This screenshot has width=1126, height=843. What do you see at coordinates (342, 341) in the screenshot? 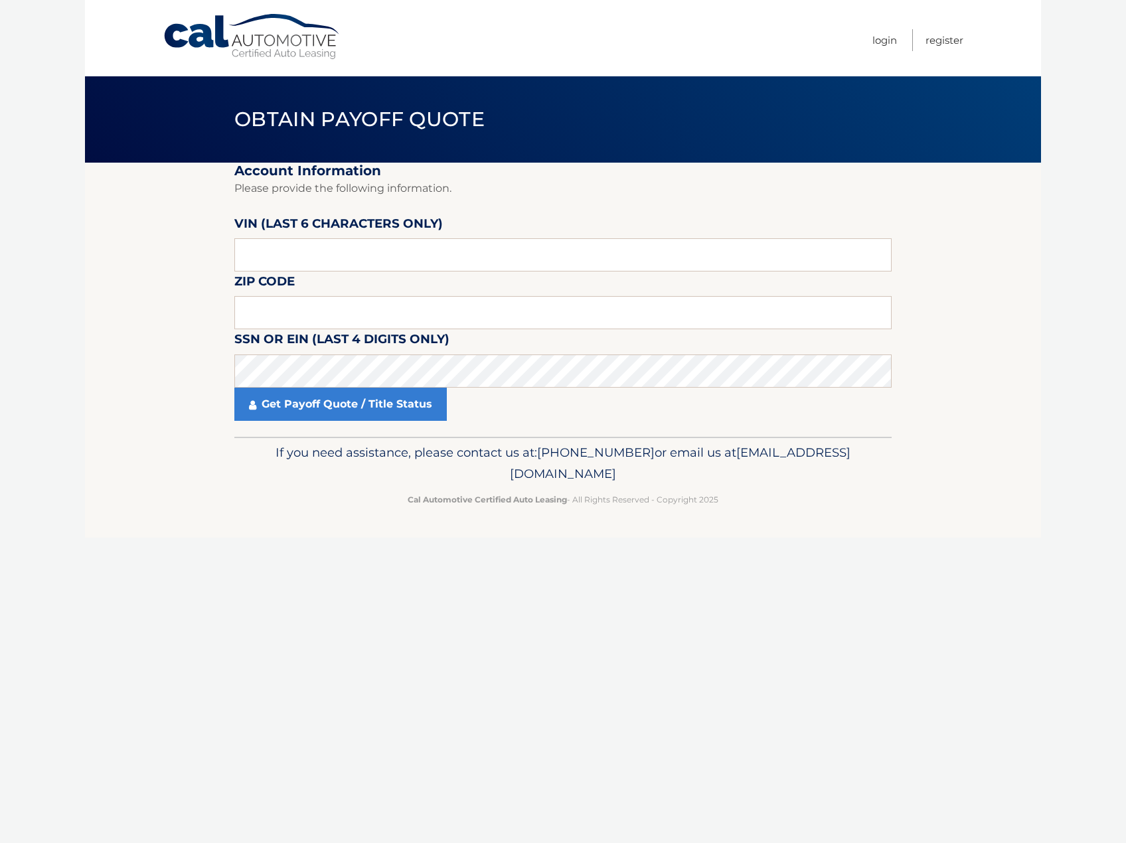
I see `label: SSN or EIN (last 4 digits only)` at bounding box center [342, 341].